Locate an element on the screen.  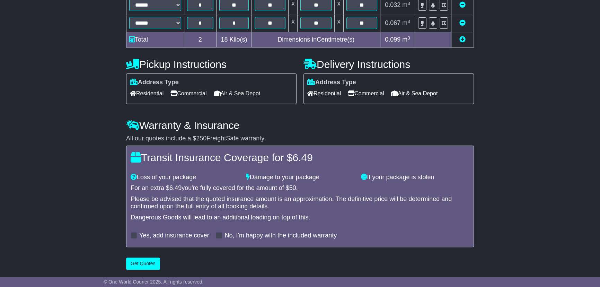
span: 0.032 is located at coordinates (392, 5).